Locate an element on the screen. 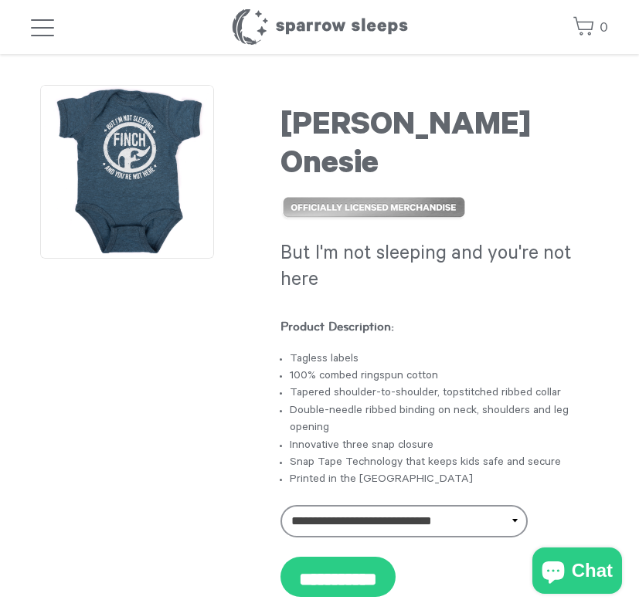 The height and width of the screenshot is (610, 639). li: Tapered shoulder-to-shoulder, topstitched ribbed collar is located at coordinates (444, 394).